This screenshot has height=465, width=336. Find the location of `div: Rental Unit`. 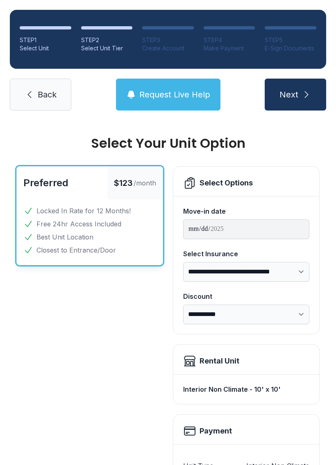

div: Rental Unit is located at coordinates (219, 361).